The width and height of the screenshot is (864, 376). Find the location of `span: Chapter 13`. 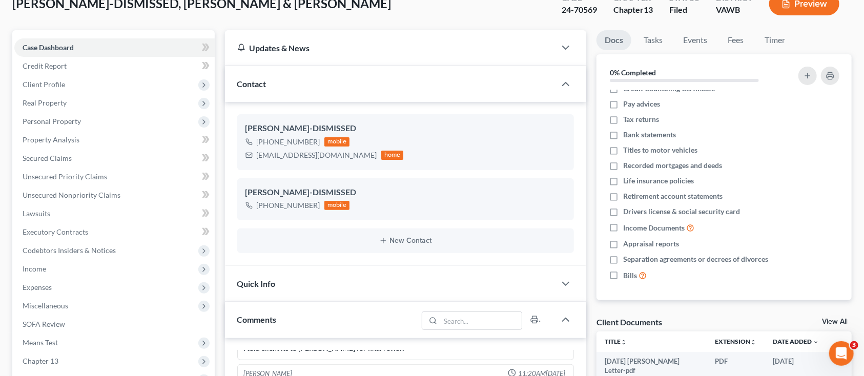

span: Chapter 13 is located at coordinates (41, 361).